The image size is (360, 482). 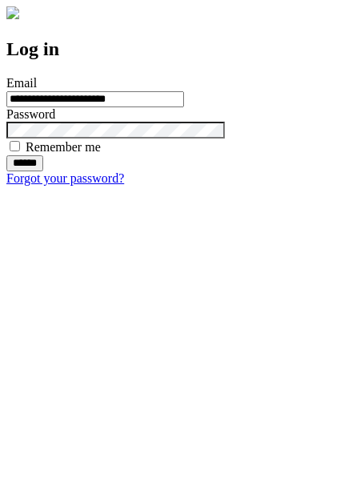 I want to click on label: Remember me, so click(x=63, y=147).